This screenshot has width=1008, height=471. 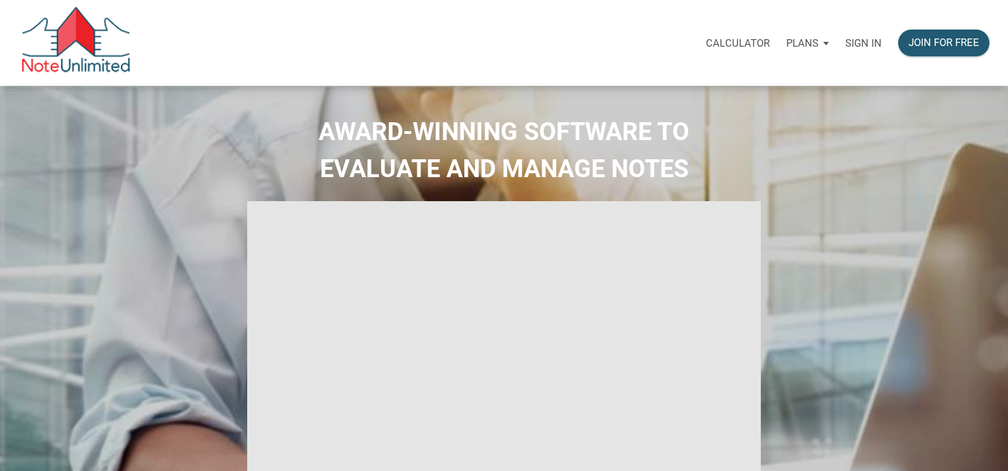 I want to click on button: Plans, so click(x=808, y=43).